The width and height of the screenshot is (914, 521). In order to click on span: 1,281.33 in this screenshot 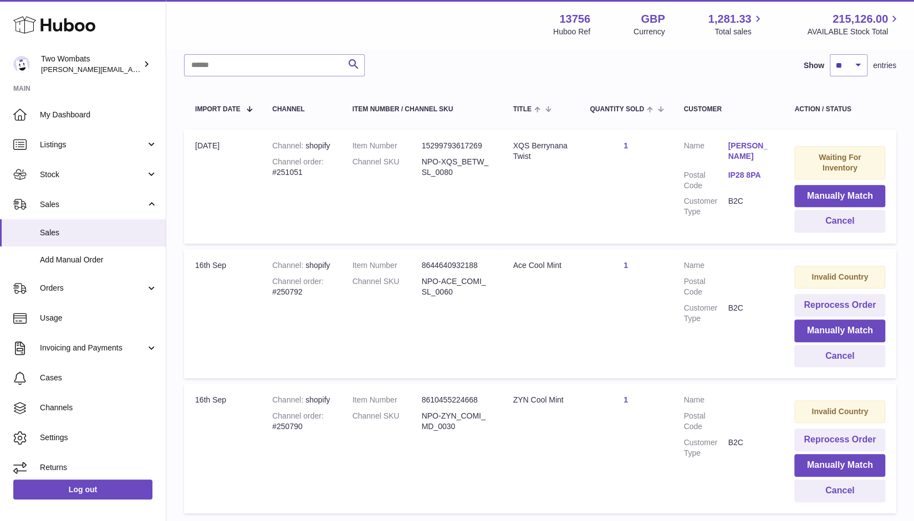, I will do `click(730, 19)`.